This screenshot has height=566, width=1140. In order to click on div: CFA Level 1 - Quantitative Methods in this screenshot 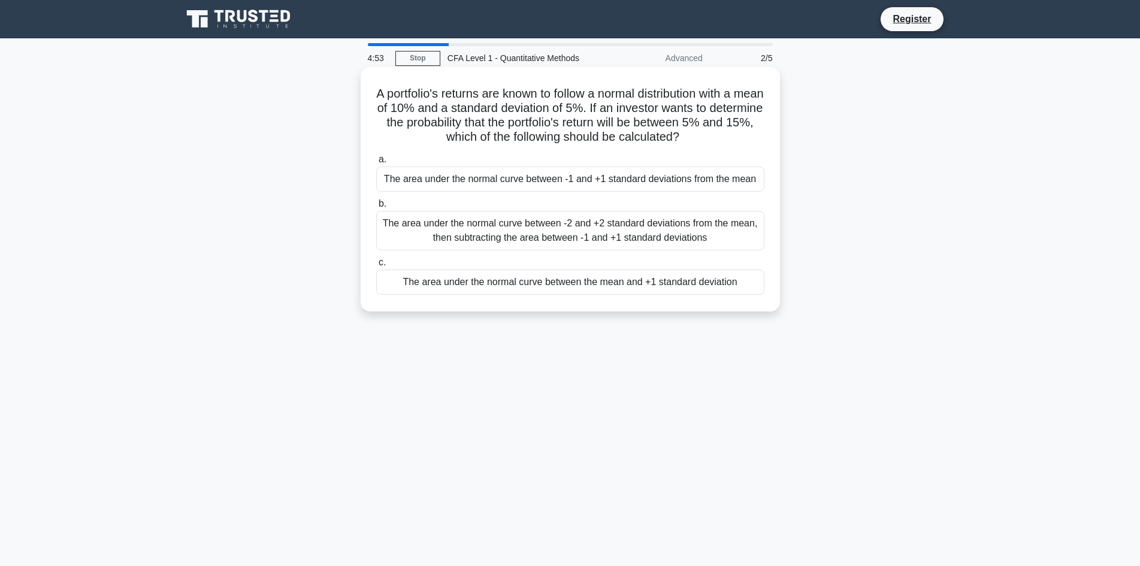, I will do `click(522, 58)`.